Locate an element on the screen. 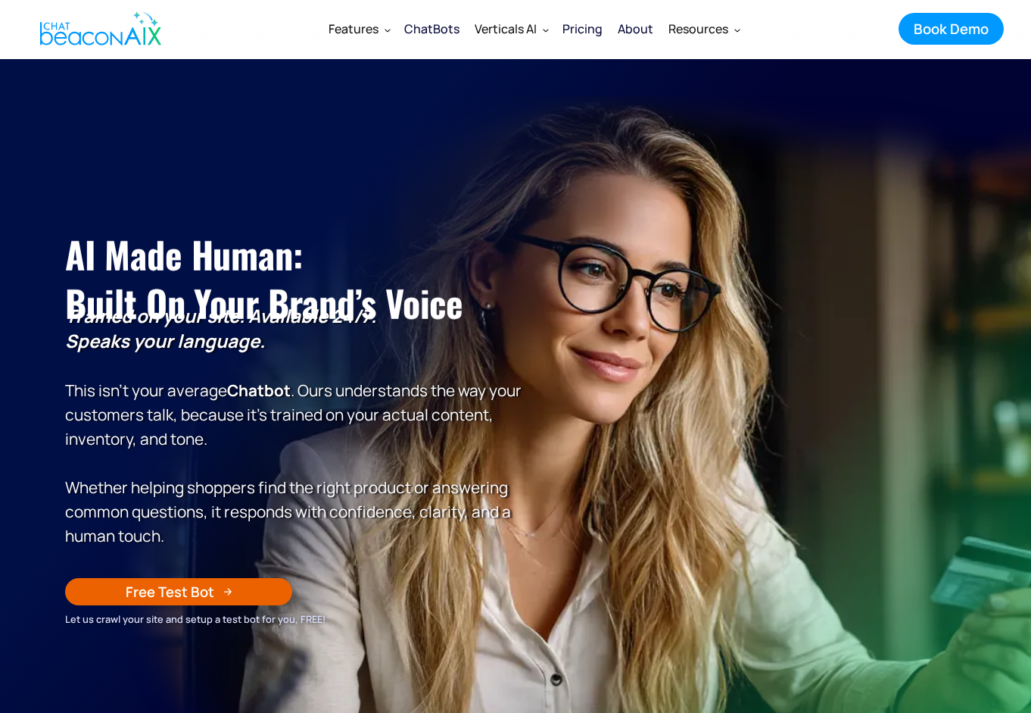 The width and height of the screenshot is (1031, 713). a: Pricing is located at coordinates (582, 29).